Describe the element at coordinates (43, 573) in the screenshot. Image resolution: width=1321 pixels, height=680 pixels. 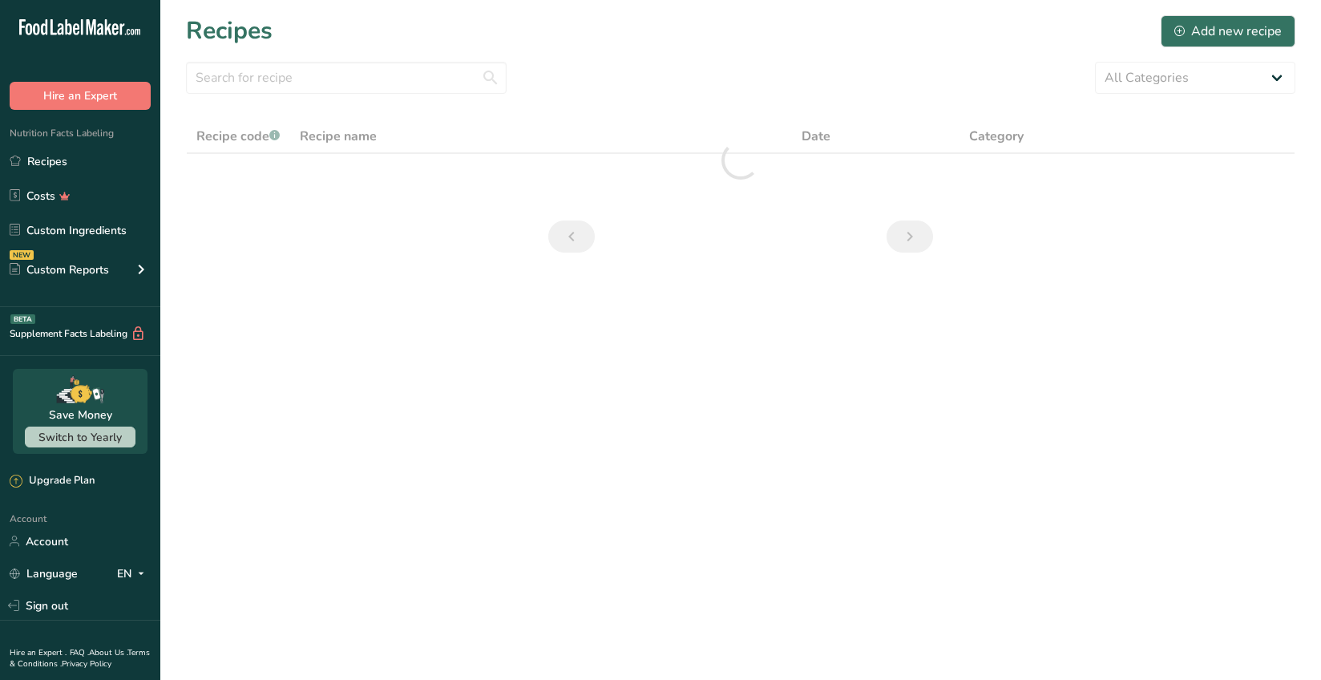
I see `a: Language` at that location.